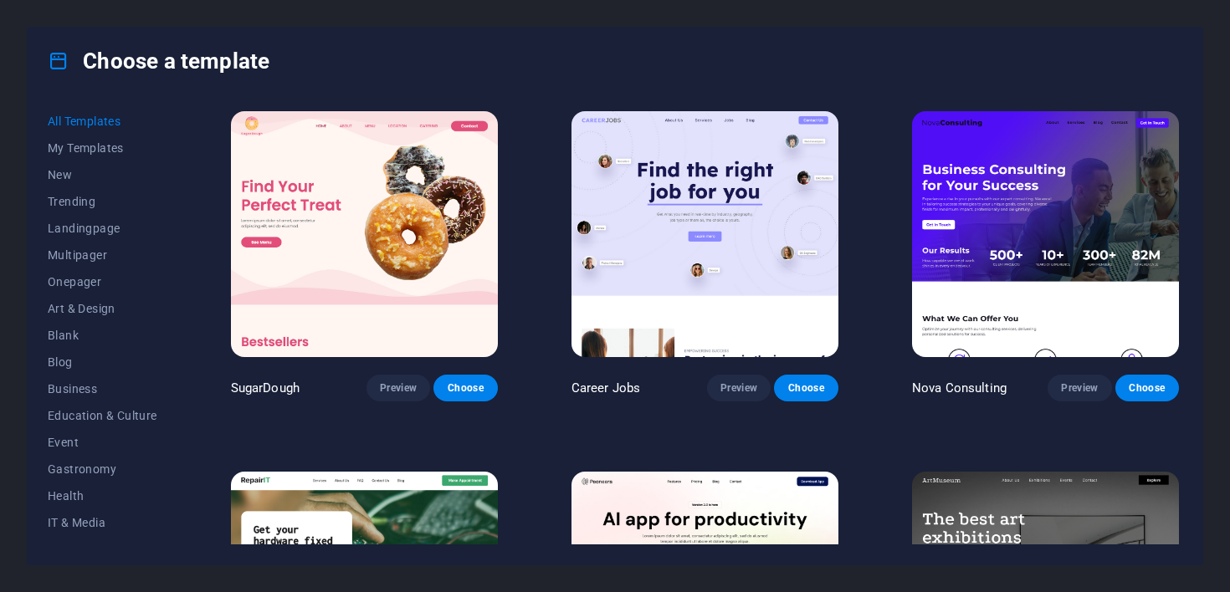  I want to click on span: Blog, so click(102, 362).